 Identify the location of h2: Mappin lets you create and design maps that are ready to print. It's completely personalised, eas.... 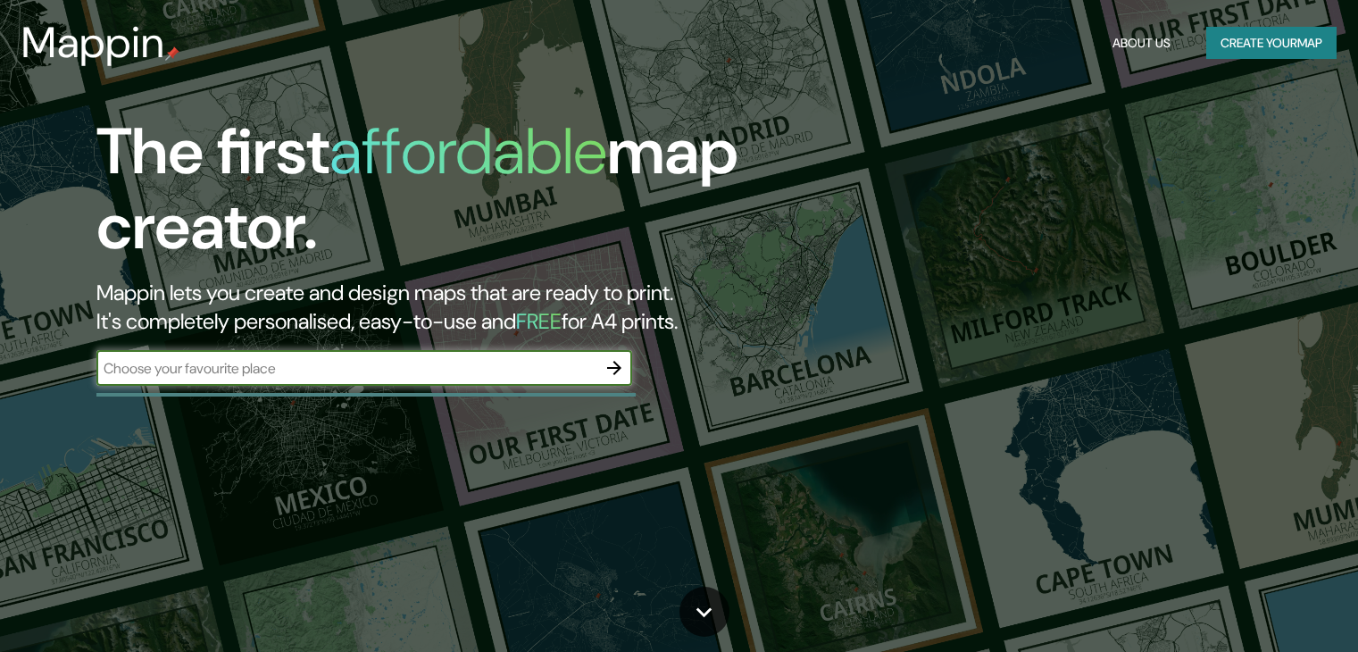
(436, 307).